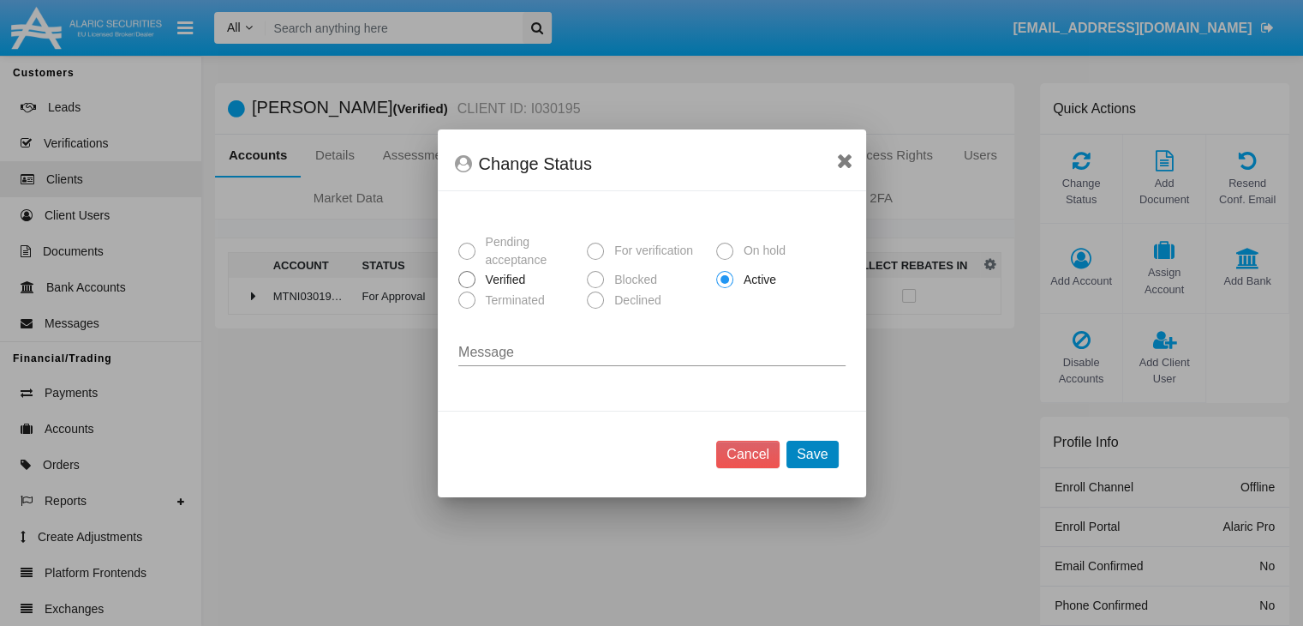  I want to click on button: Save, so click(812, 454).